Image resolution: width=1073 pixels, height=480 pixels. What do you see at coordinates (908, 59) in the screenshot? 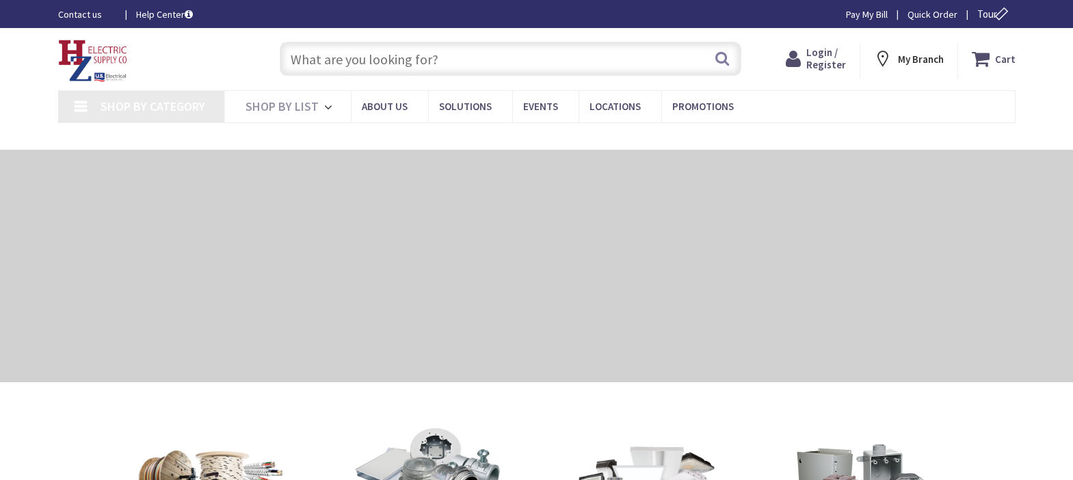
I see `div: My Branch` at bounding box center [908, 59].